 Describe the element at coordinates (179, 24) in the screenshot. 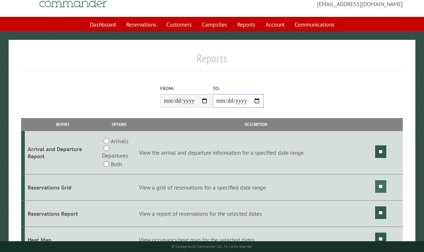

I see `a: Customers` at that location.